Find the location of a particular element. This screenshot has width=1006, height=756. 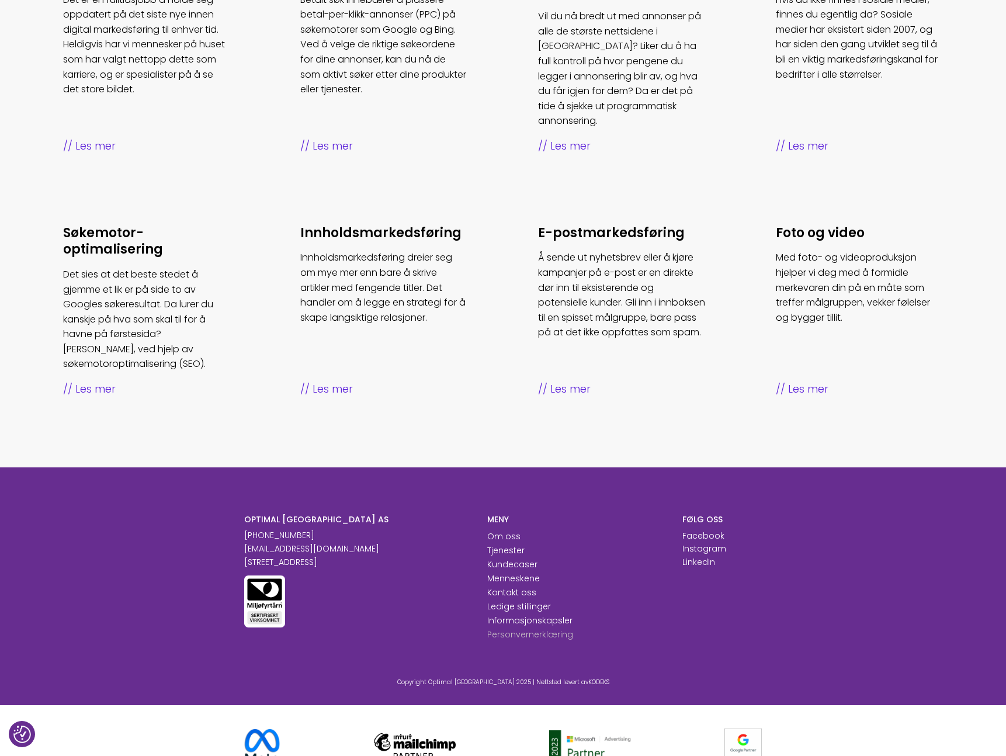

a: Kundecaser is located at coordinates (512, 564).